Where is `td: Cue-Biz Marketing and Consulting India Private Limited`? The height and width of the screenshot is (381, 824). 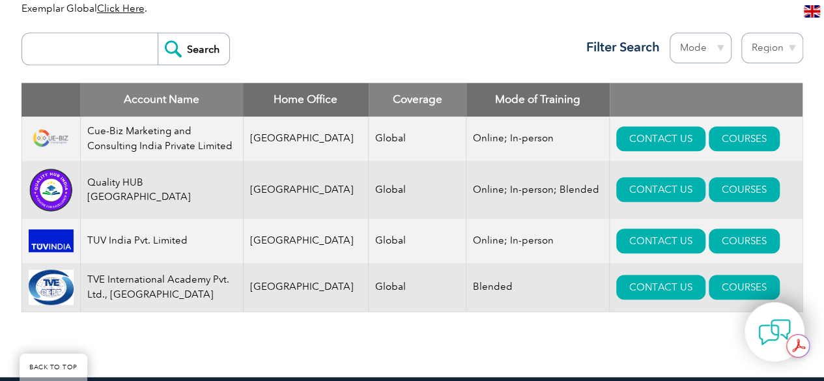
td: Cue-Biz Marketing and Consulting India Private Limited is located at coordinates (161, 139).